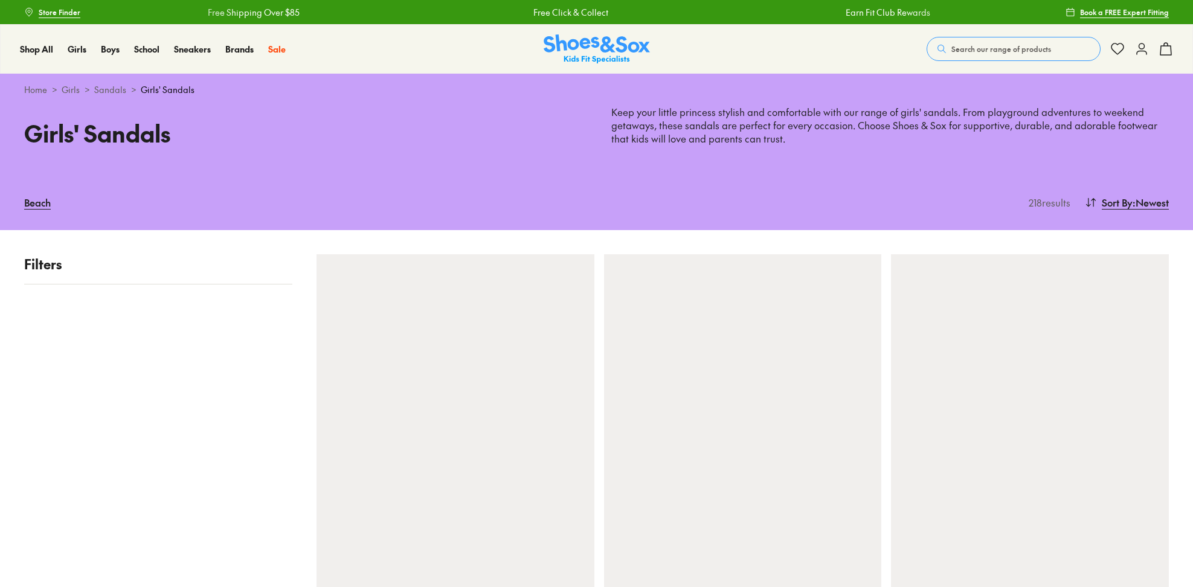 This screenshot has height=587, width=1193. I want to click on img: SNS_Logo_Responsive.svg, so click(597, 49).